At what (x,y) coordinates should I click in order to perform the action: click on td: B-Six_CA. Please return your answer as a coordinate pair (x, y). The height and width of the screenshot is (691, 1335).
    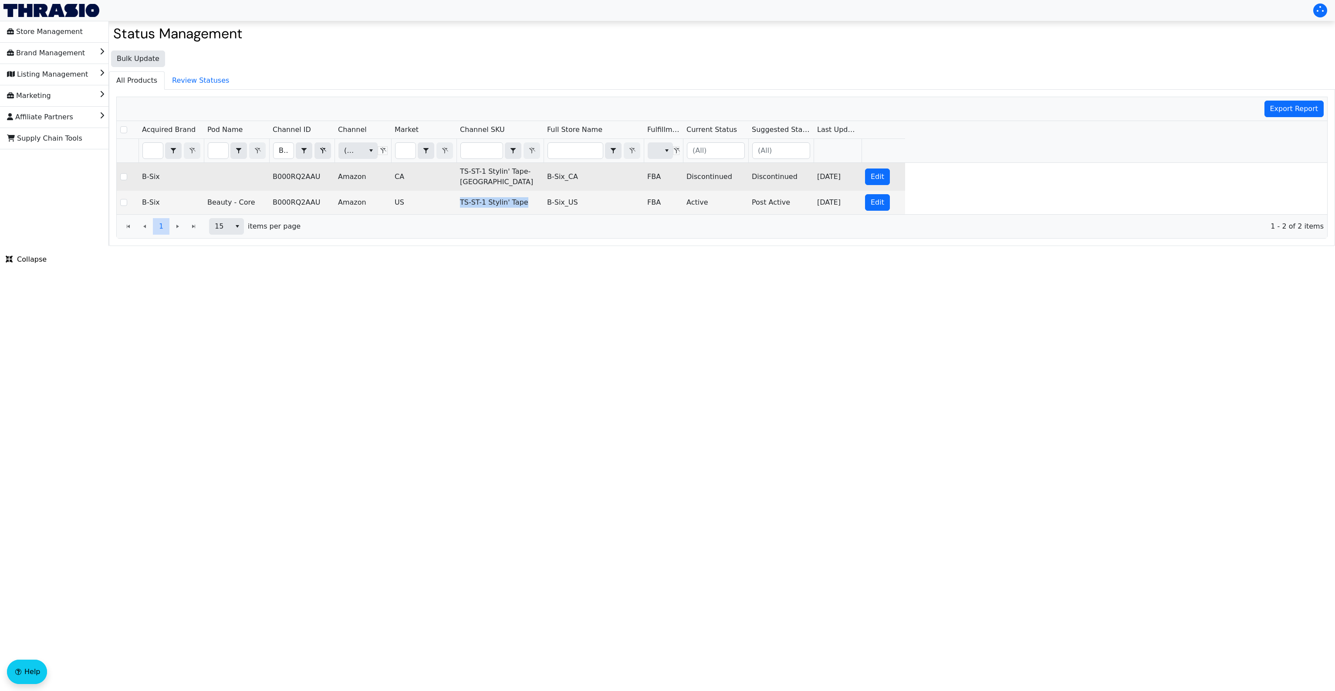
    Looking at the image, I should click on (594, 177).